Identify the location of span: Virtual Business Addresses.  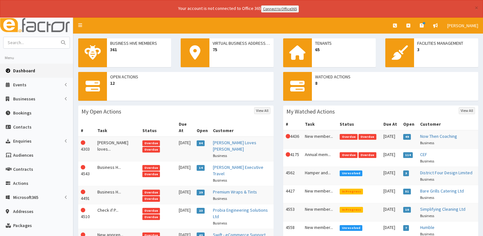
(242, 43).